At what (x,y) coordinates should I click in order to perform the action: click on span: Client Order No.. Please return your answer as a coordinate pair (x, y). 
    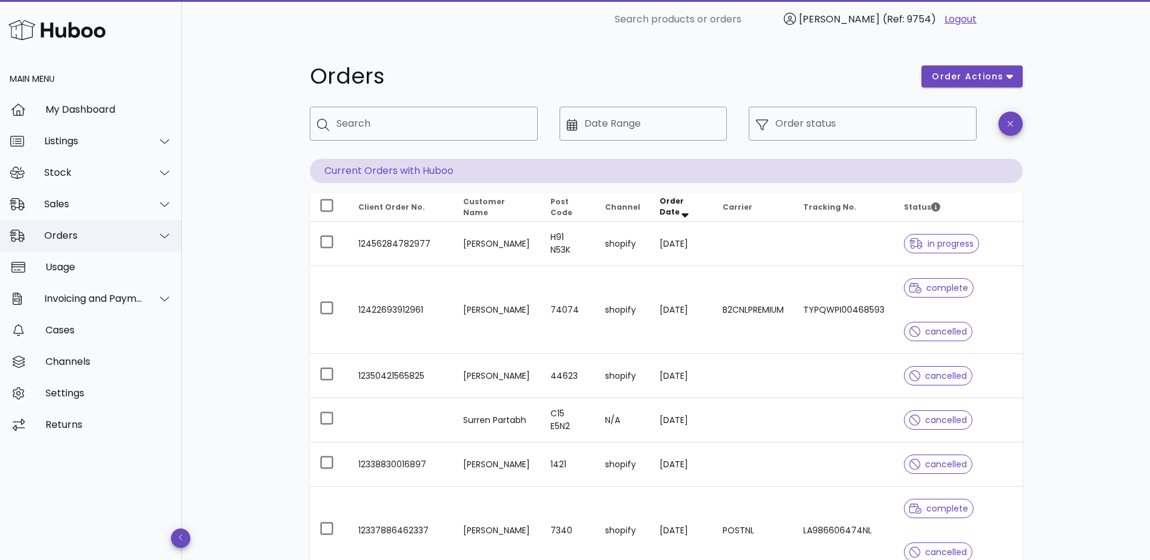
    Looking at the image, I should click on (392, 207).